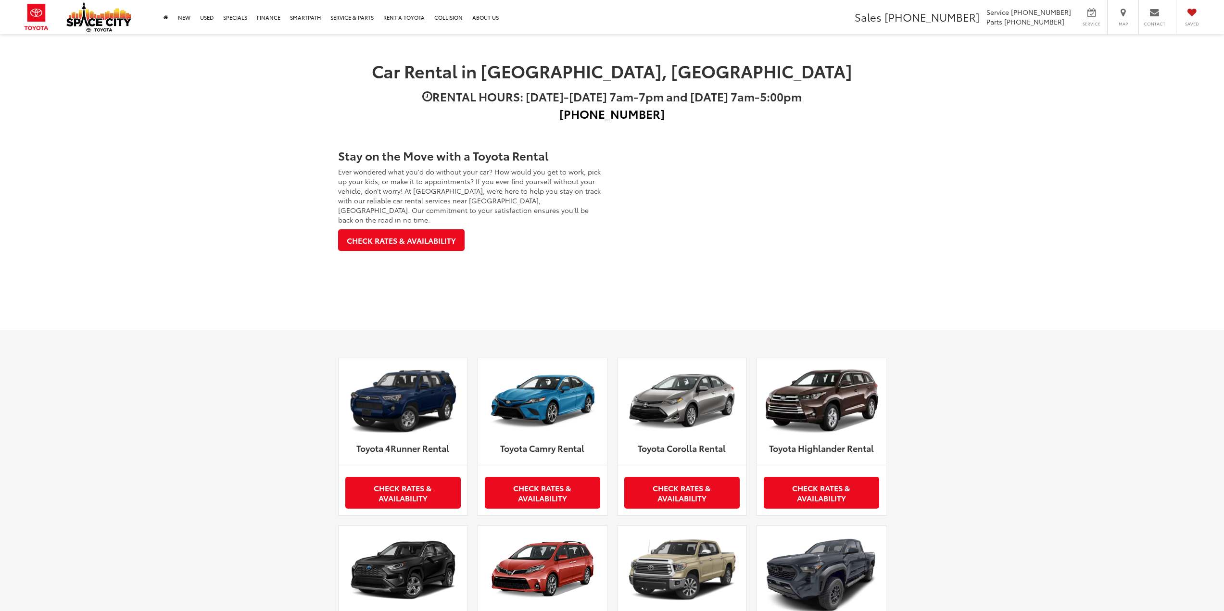  I want to click on p: Toyota Camry Rental, so click(542, 449).